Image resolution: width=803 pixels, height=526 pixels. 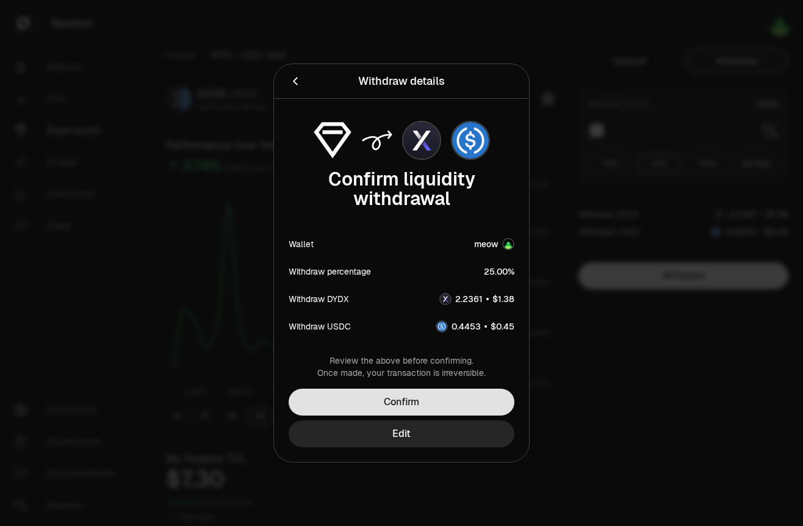 I want to click on div: Wallet, so click(x=301, y=244).